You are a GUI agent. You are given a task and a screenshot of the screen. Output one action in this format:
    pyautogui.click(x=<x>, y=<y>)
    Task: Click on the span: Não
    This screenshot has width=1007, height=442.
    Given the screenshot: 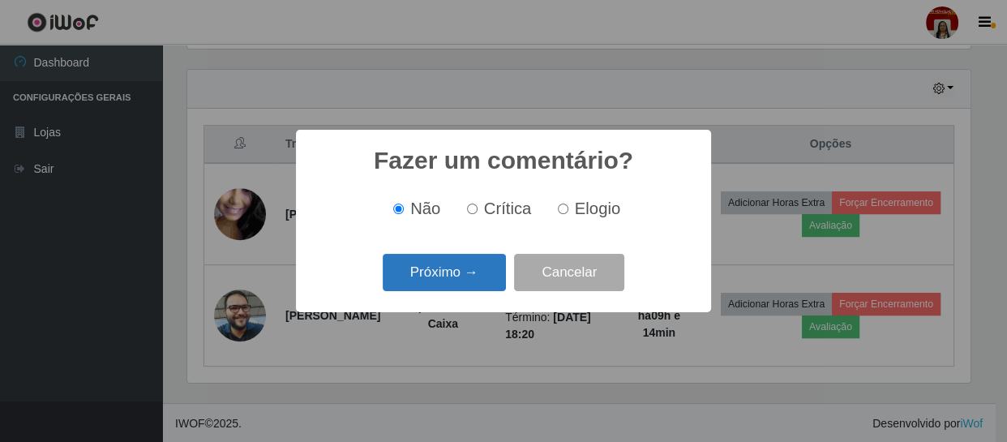 What is the action you would take?
    pyautogui.click(x=425, y=208)
    